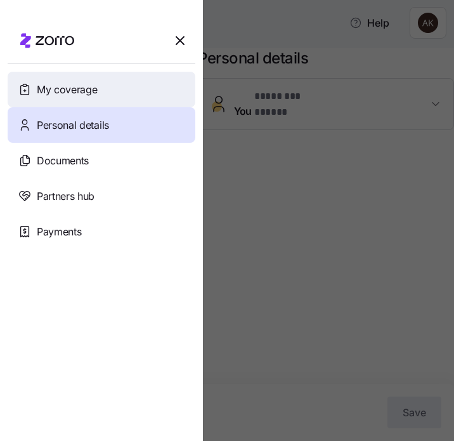 The width and height of the screenshot is (454, 441). I want to click on span: My coverage, so click(67, 89).